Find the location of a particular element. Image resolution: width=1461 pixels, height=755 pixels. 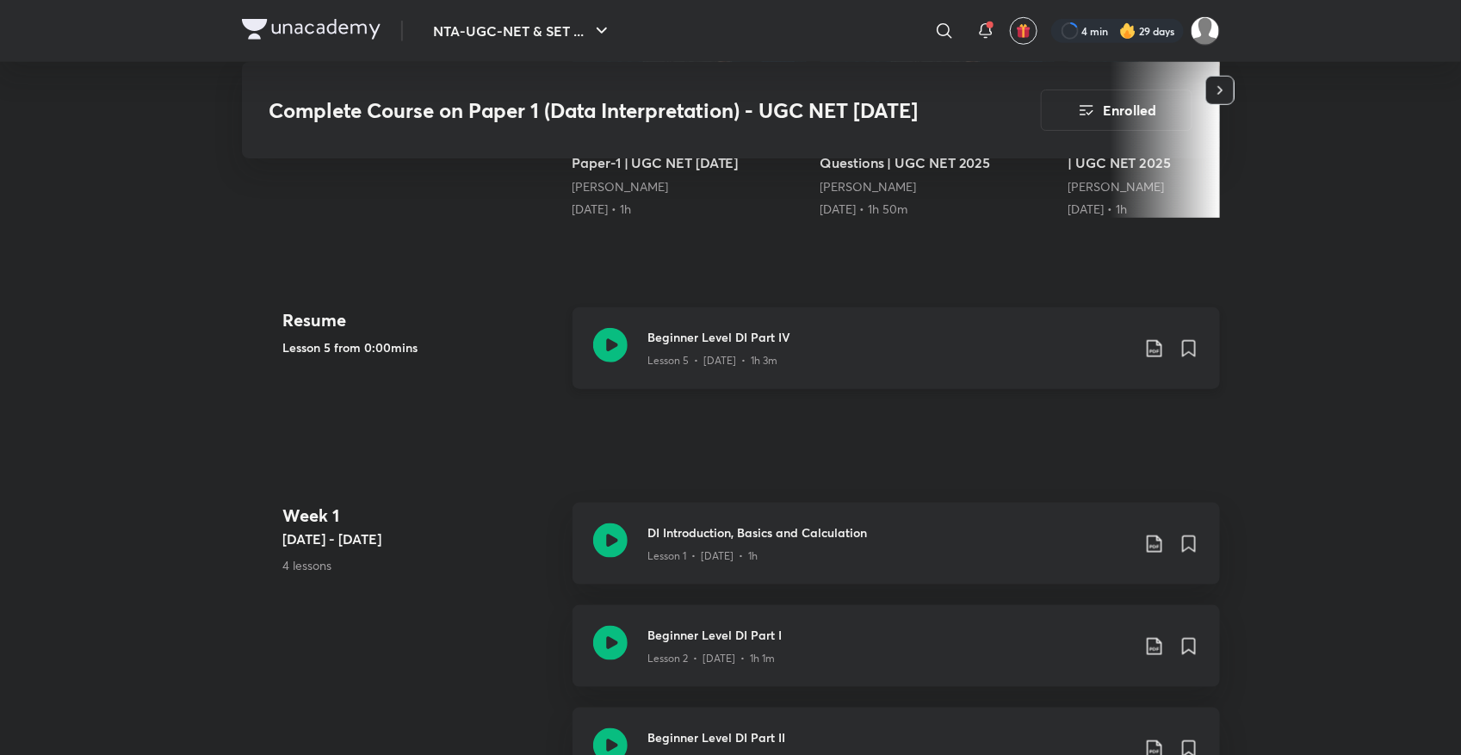

img: Sakshi Nath is located at coordinates (1206, 31).